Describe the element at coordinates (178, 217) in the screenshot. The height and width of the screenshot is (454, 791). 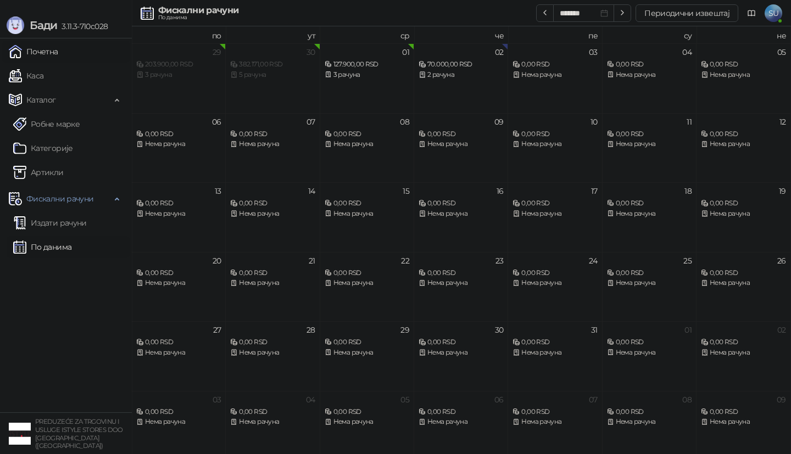
I see `td: 2025-10-13` at that location.